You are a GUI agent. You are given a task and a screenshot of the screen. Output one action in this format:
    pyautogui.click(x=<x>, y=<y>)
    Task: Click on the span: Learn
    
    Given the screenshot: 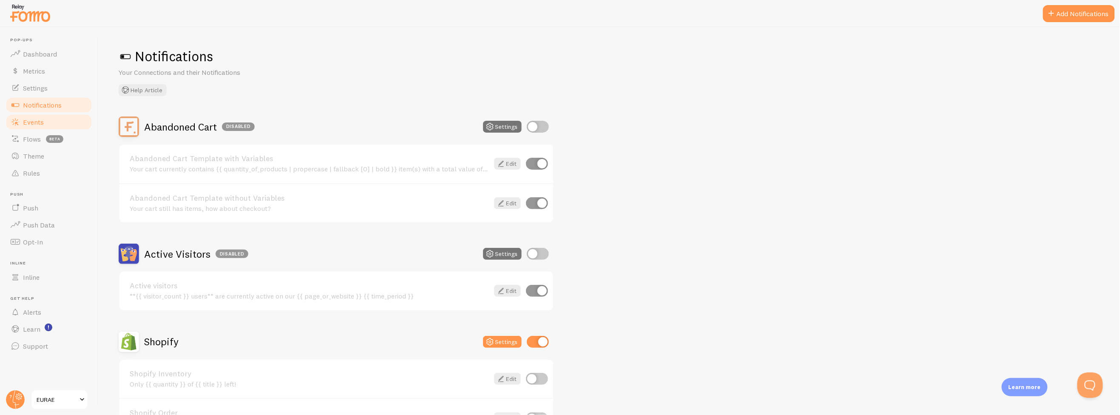 What is the action you would take?
    pyautogui.click(x=31, y=329)
    